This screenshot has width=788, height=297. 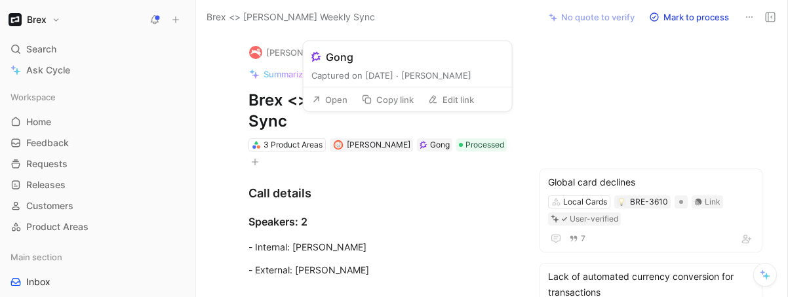 What do you see at coordinates (484, 145) in the screenshot?
I see `span: Processed` at bounding box center [484, 145].